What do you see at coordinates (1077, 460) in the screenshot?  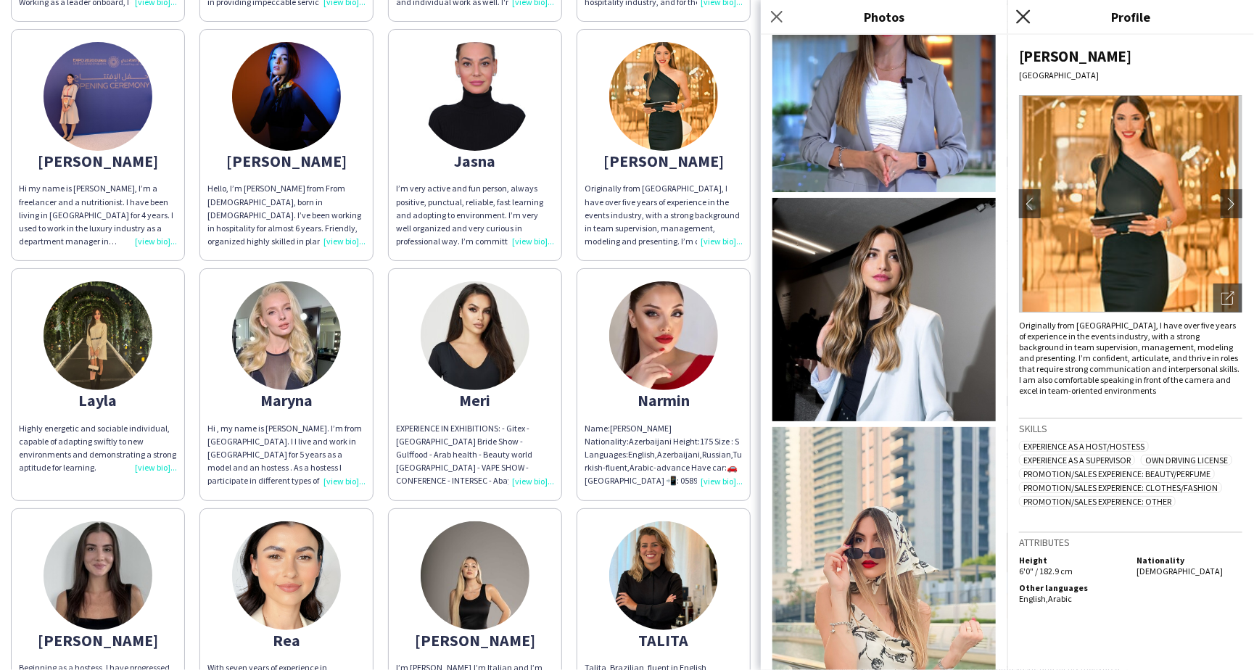 I see `span: Experience as a Supervisor` at bounding box center [1077, 460].